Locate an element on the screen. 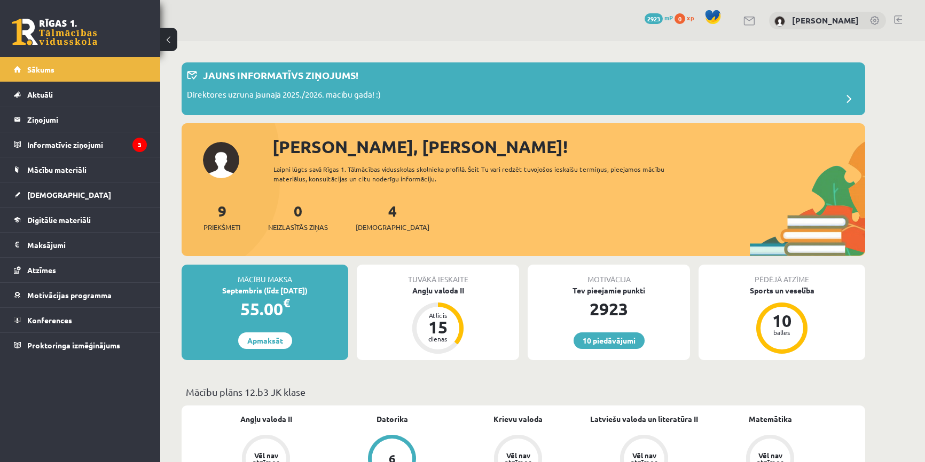 Image resolution: width=925 pixels, height=462 pixels. a: Matemātika is located at coordinates (770, 419).